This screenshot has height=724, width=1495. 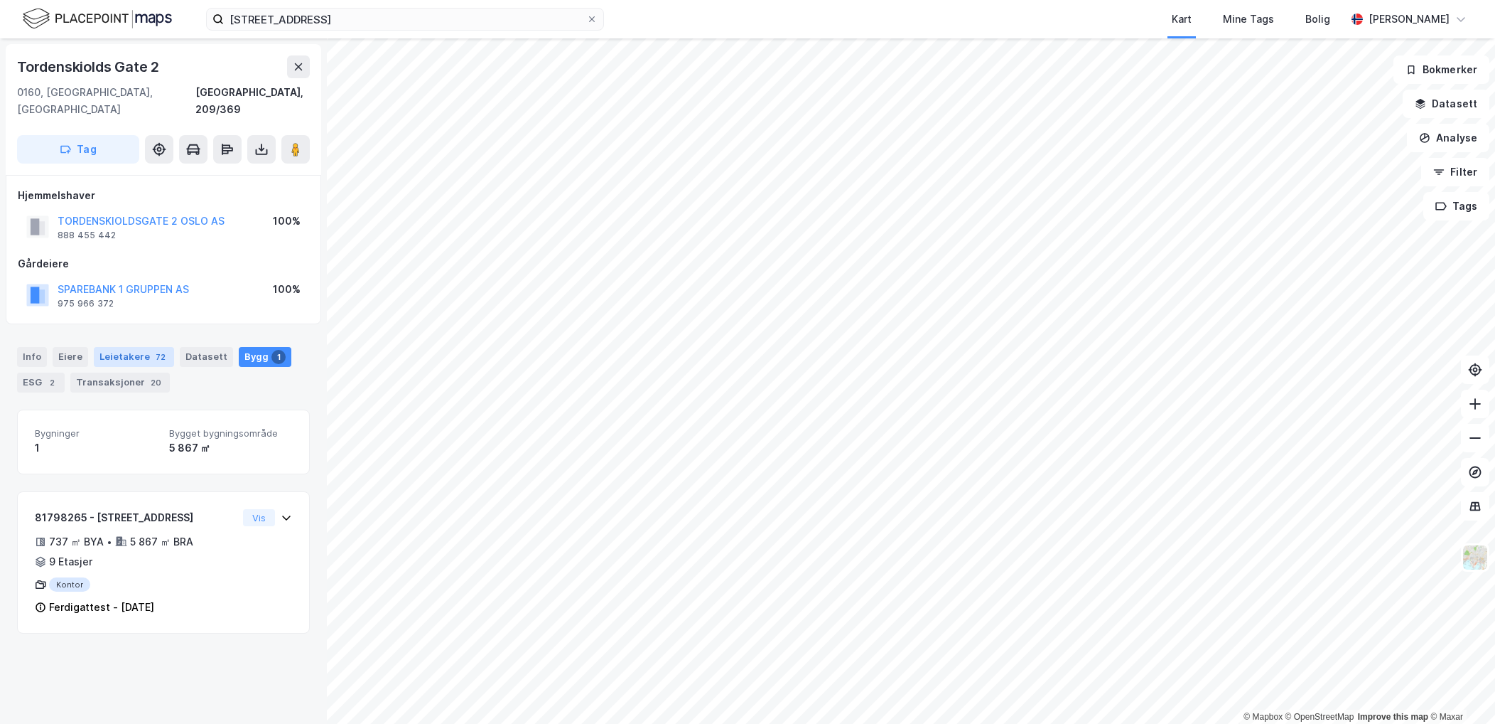 I want to click on button: Datasett, so click(x=1446, y=104).